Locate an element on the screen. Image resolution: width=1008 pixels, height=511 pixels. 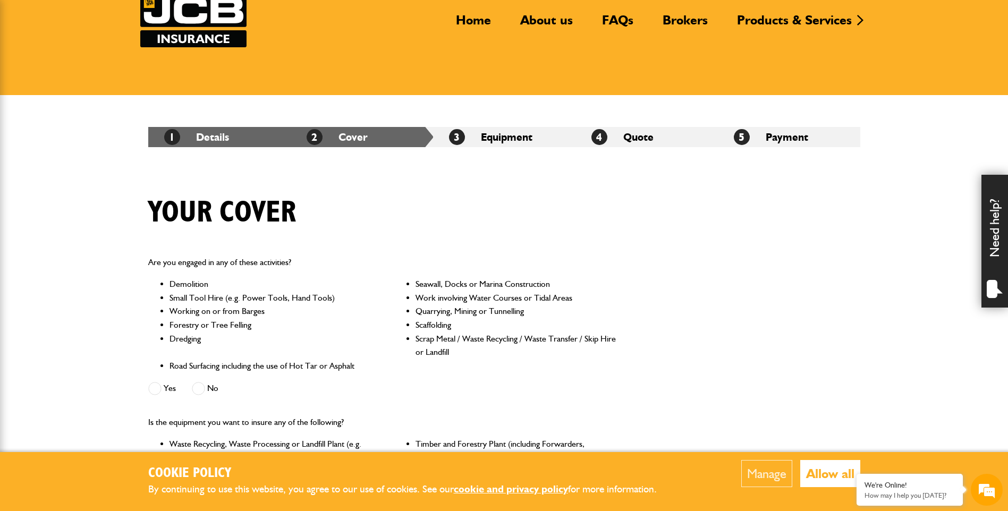
p: How may I help you today? is located at coordinates (910, 495).